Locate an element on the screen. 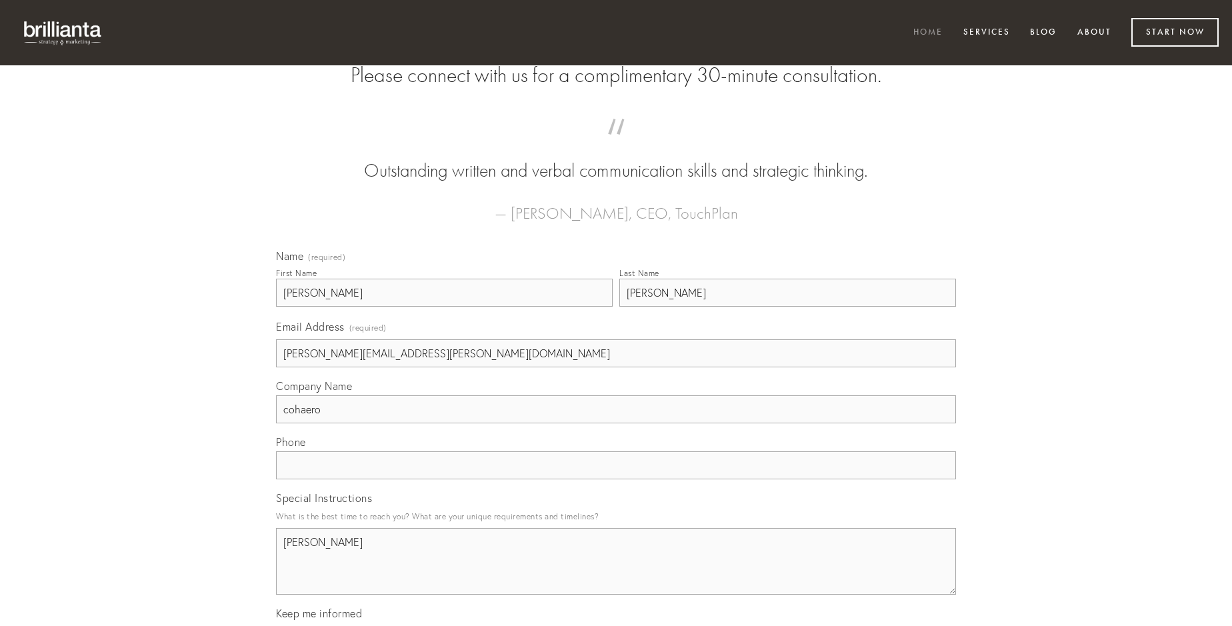 The image size is (1232, 626). span: Company Name is located at coordinates (314, 386).